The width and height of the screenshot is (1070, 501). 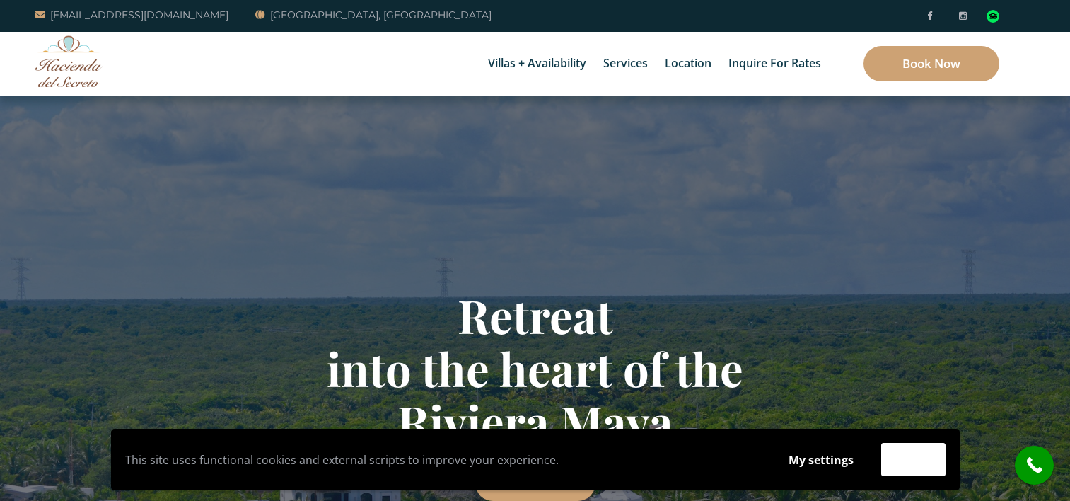 I want to click on img: Awesome Logo, so click(x=69, y=61).